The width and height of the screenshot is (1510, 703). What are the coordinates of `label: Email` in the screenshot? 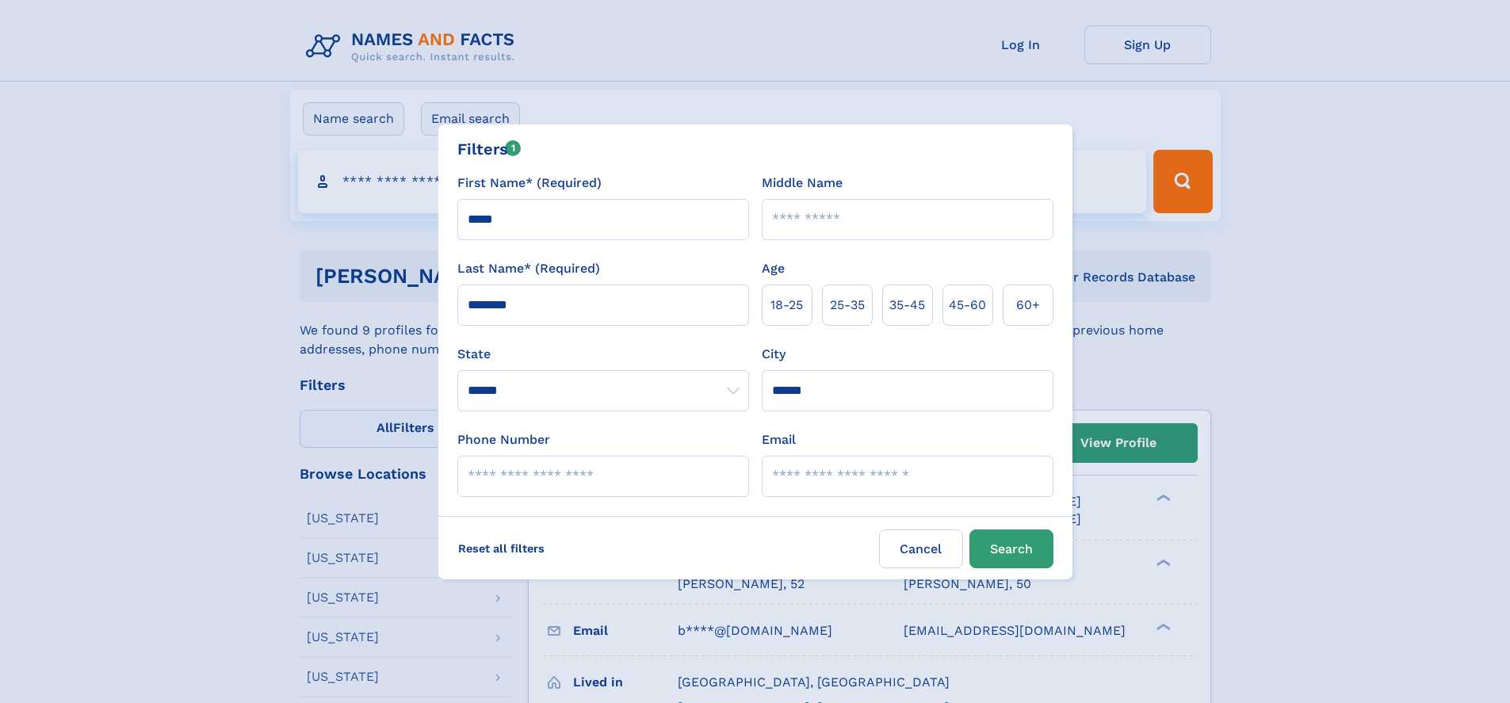 It's located at (778, 440).